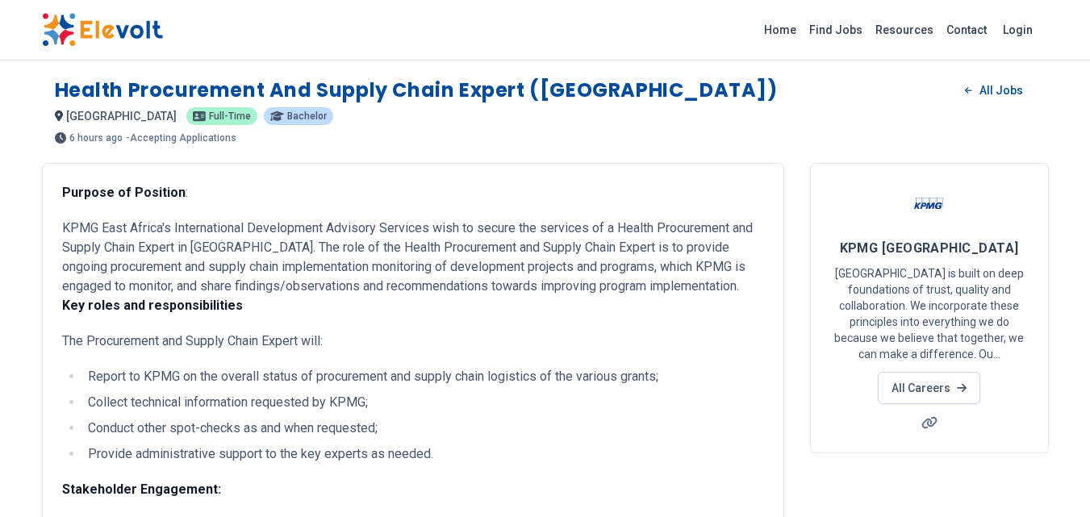 The height and width of the screenshot is (517, 1090). Describe the element at coordinates (181, 138) in the screenshot. I see `p: - Accepting Applications` at that location.